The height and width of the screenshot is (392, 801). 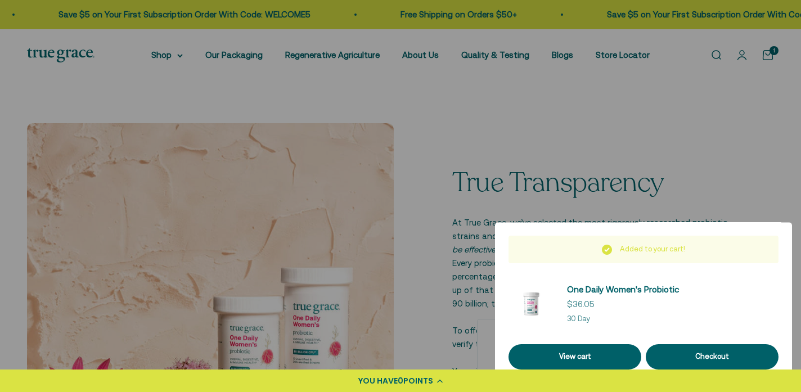 What do you see at coordinates (378, 381) in the screenshot?
I see `span: YOU HAVE` at bounding box center [378, 381].